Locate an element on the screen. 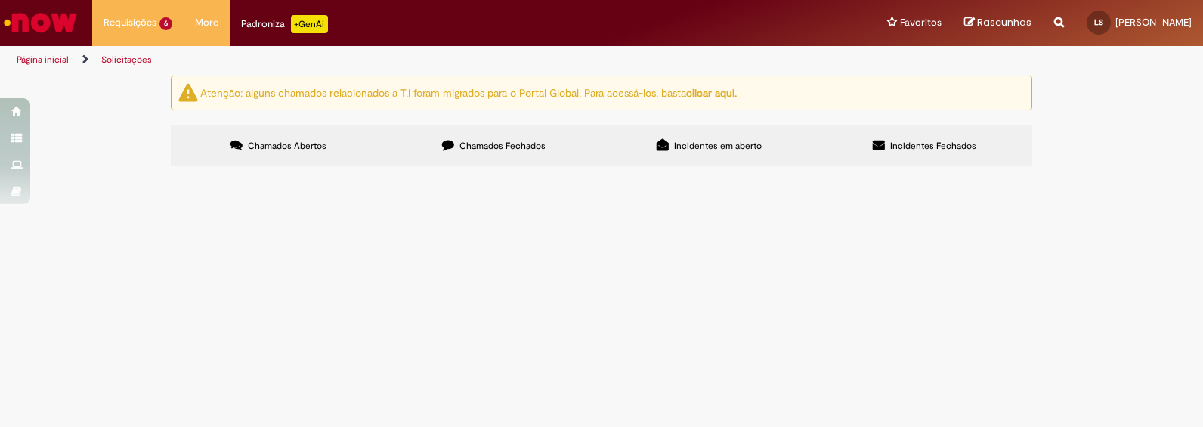  a: Página inicial is located at coordinates (42, 60).